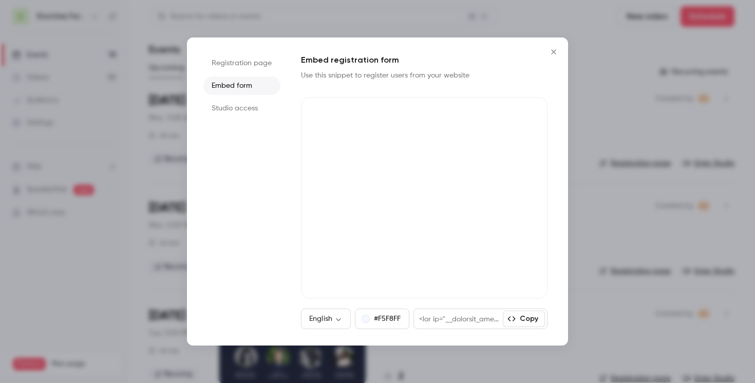 The image size is (755, 383). What do you see at coordinates (326, 319) in the screenshot?
I see `div: English` at bounding box center [326, 319].